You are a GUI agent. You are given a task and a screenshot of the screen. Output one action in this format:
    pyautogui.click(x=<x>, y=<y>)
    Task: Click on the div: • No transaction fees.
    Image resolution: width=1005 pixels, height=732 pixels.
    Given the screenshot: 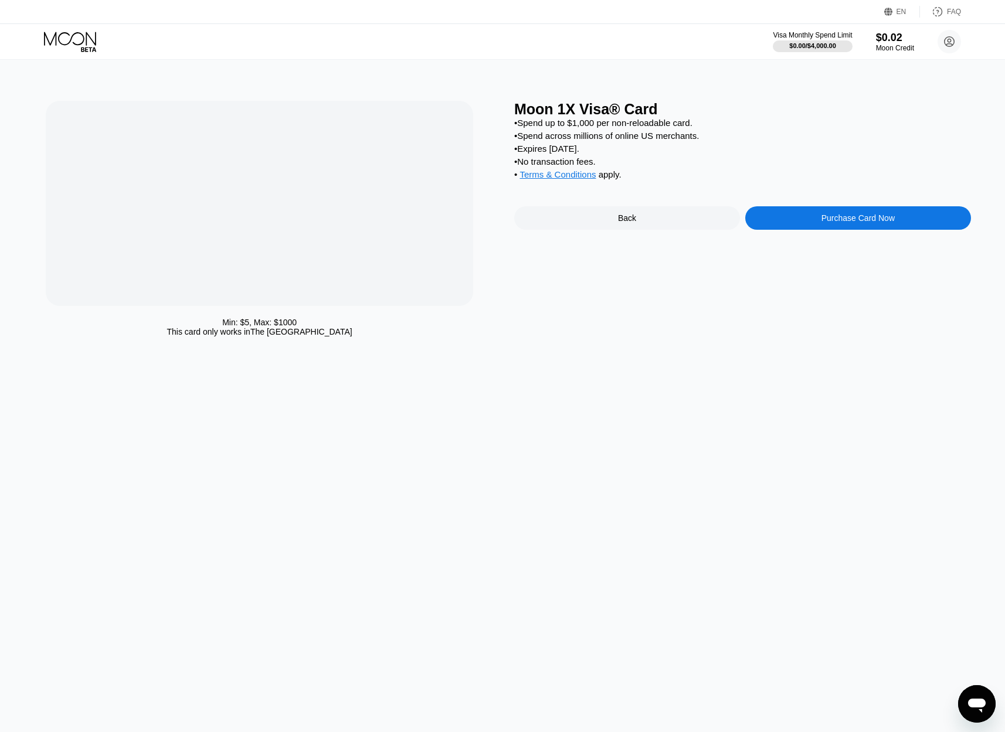 What is the action you would take?
    pyautogui.click(x=742, y=161)
    